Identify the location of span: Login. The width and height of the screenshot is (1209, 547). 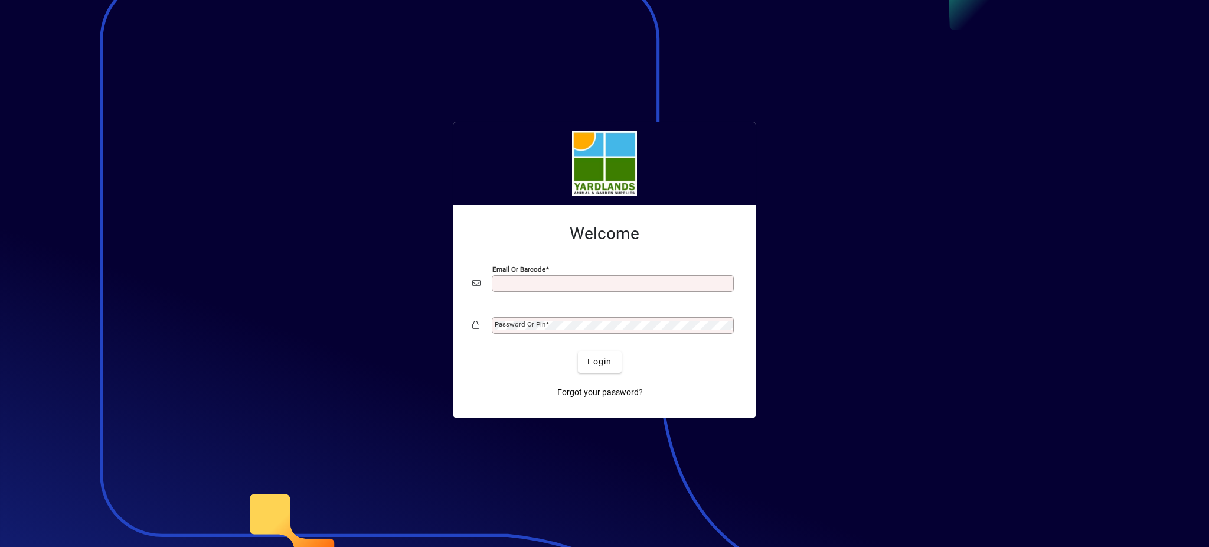
(599, 361).